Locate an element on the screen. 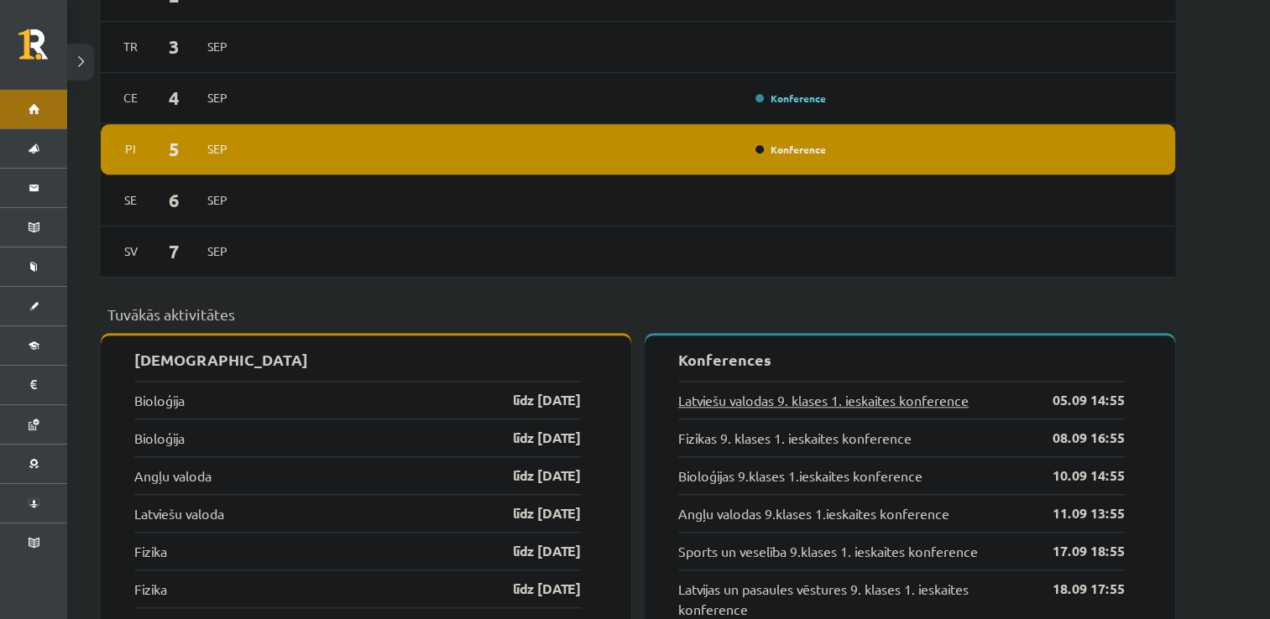 This screenshot has width=1270, height=619. p: Konferences is located at coordinates (901, 359).